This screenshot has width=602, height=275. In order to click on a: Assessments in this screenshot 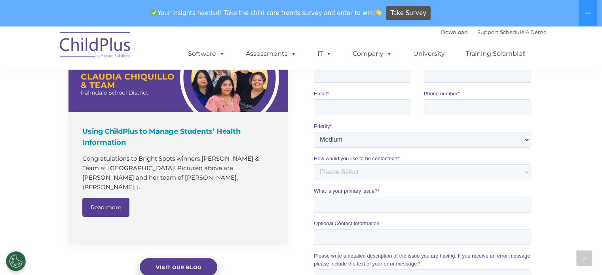, I will do `click(271, 54)`.